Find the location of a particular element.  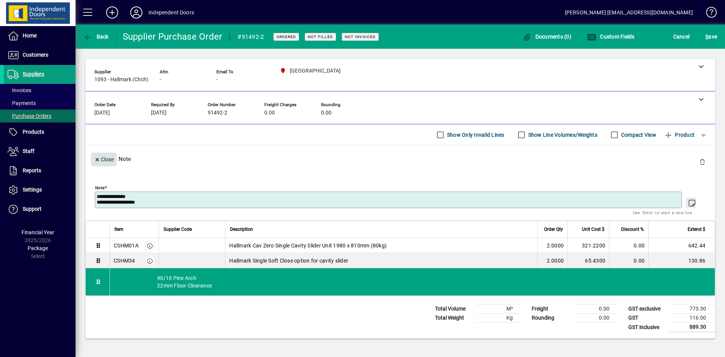

span: Item is located at coordinates (119, 229).